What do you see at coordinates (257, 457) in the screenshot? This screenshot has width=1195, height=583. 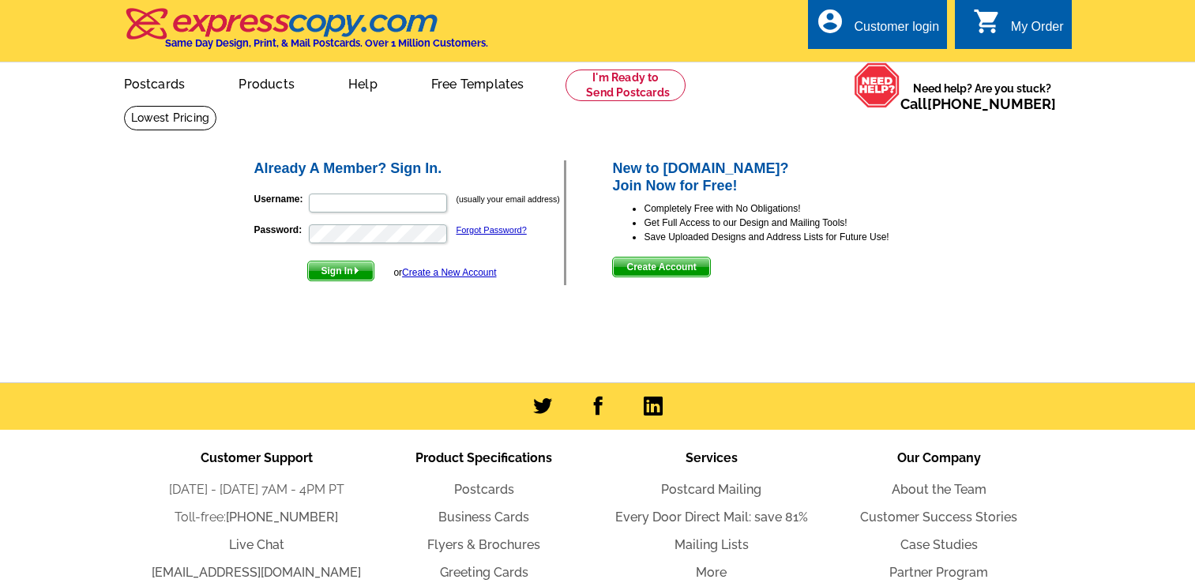 I see `span: Customer Support` at bounding box center [257, 457].